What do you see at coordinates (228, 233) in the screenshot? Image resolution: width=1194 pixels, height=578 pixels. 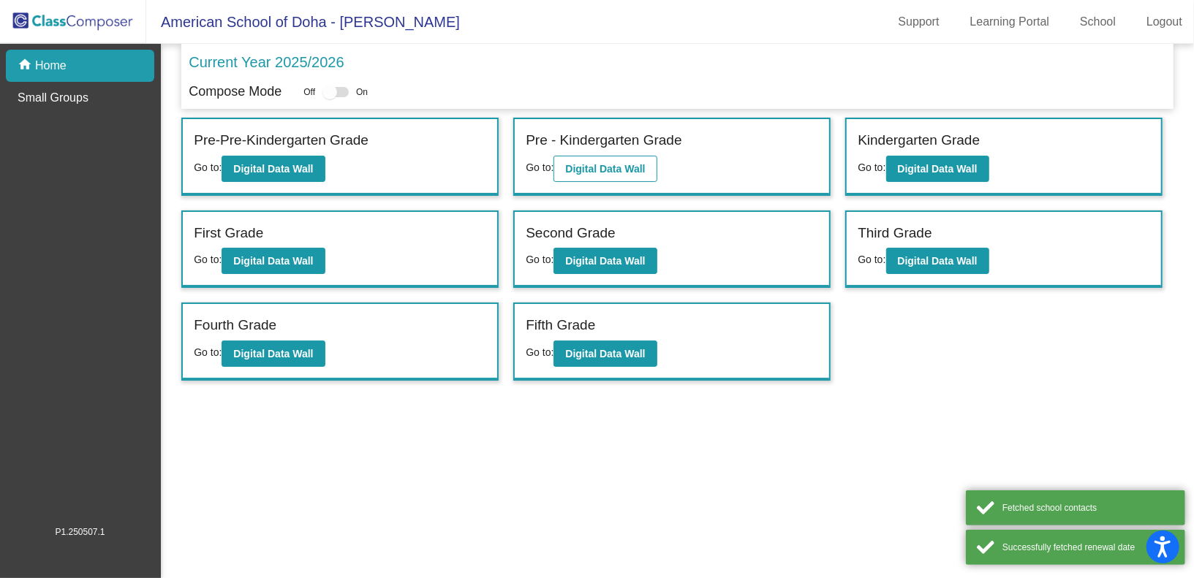 I see `label: First Grade` at bounding box center [228, 233].